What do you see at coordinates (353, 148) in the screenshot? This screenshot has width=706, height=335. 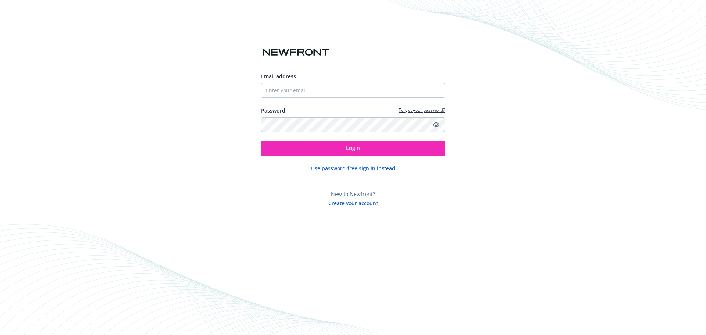 I see `span: Login` at bounding box center [353, 148].